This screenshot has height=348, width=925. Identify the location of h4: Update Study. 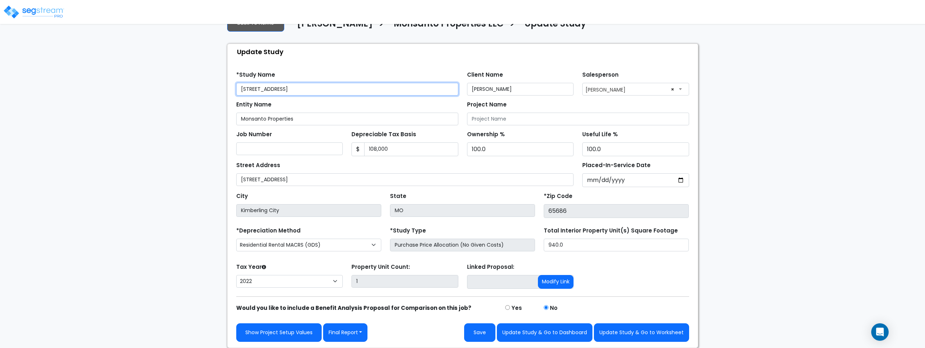
(555, 25).